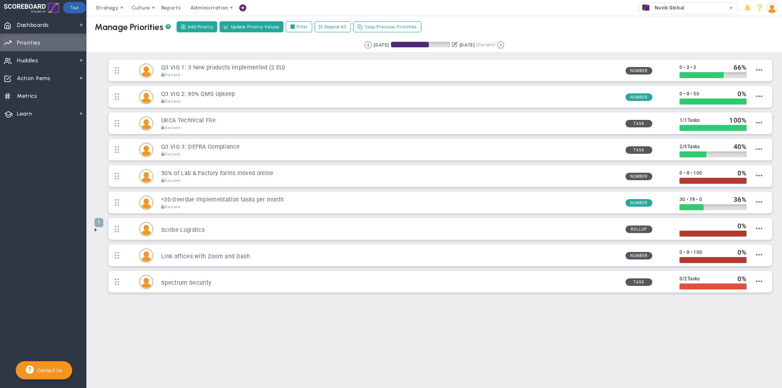 The height and width of the screenshot is (388, 782). I want to click on span: Update Priority Values, so click(255, 27).